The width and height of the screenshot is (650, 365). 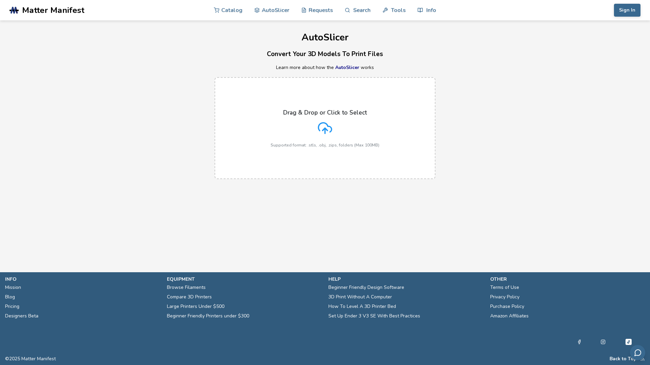 I want to click on a: RSS Feed, so click(x=643, y=359).